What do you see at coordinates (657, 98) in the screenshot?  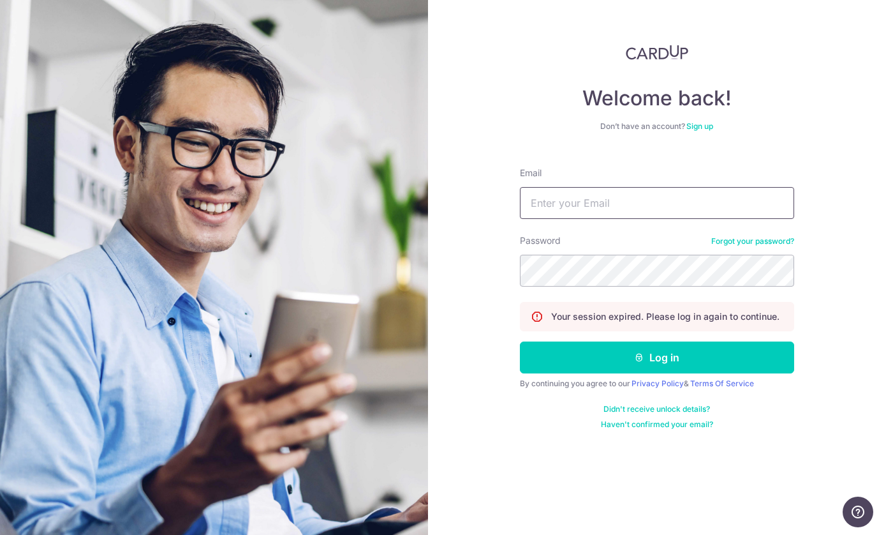 I see `h4: Welcome back!` at bounding box center [657, 98].